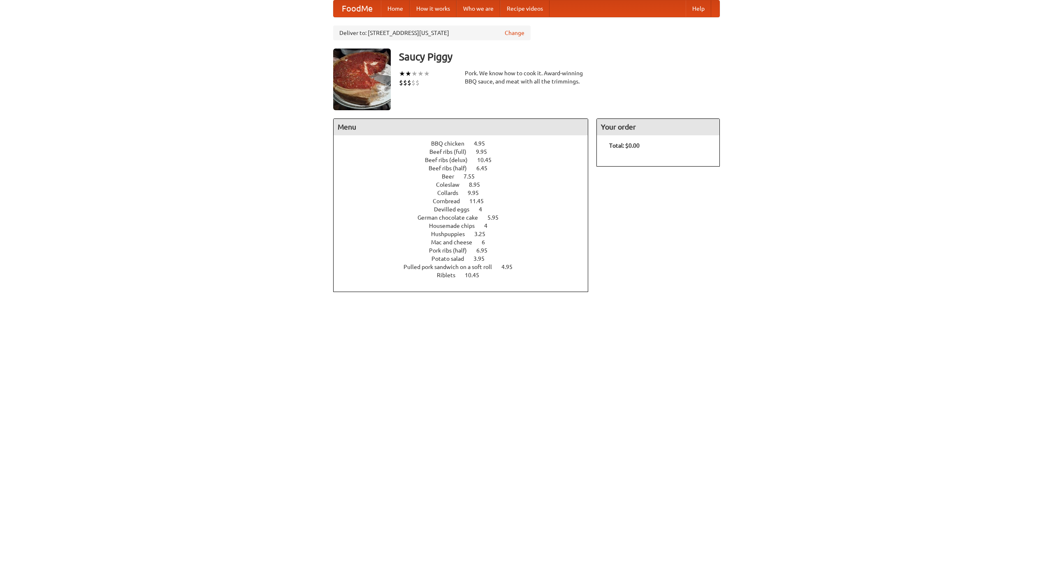 Image resolution: width=1053 pixels, height=582 pixels. What do you see at coordinates (466, 168) in the screenshot?
I see `a: Beef ribs (half) 6.45` at bounding box center [466, 168].